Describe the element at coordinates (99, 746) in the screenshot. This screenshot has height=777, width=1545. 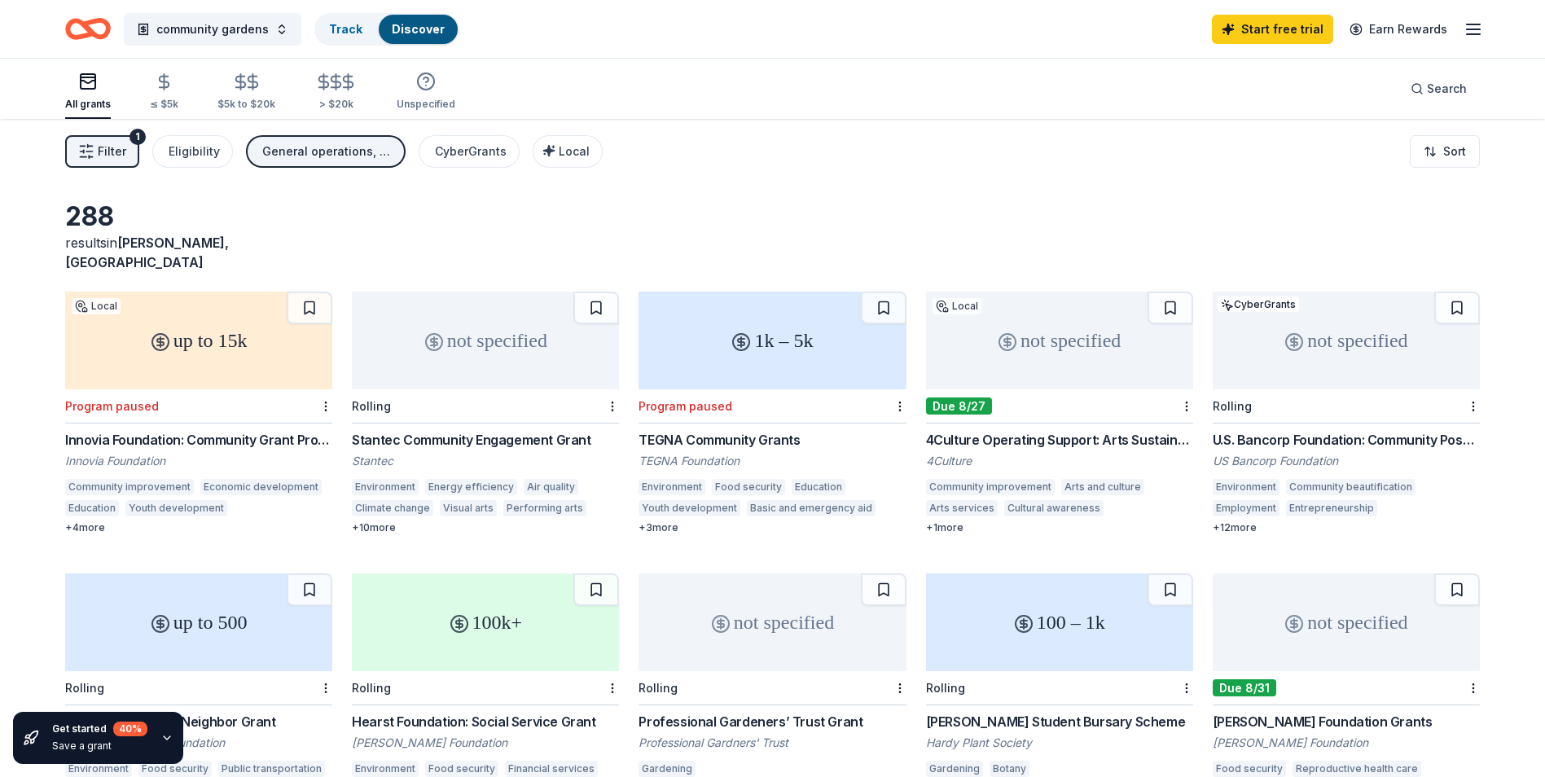
I see `div: Save a grant` at that location.